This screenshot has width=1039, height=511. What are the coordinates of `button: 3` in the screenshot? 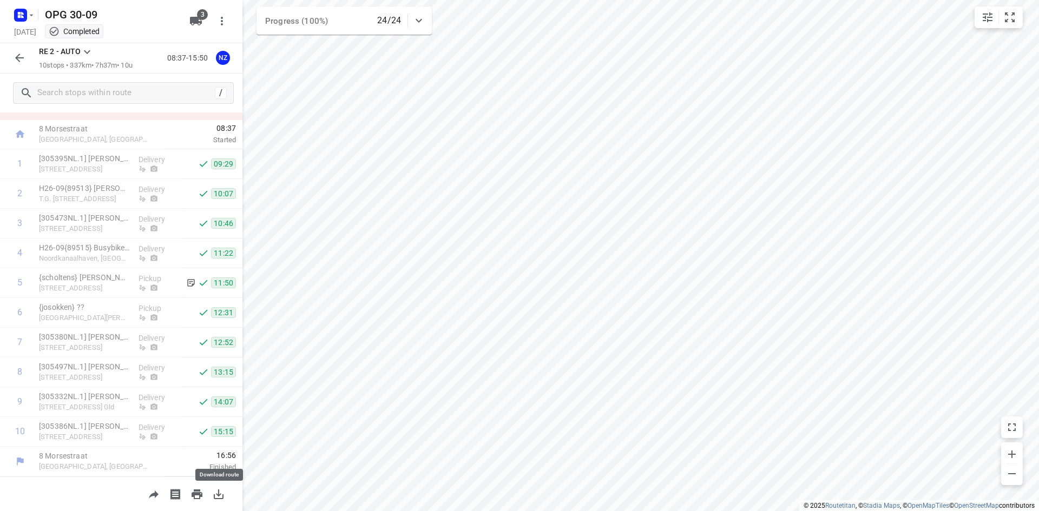 It's located at (196, 21).